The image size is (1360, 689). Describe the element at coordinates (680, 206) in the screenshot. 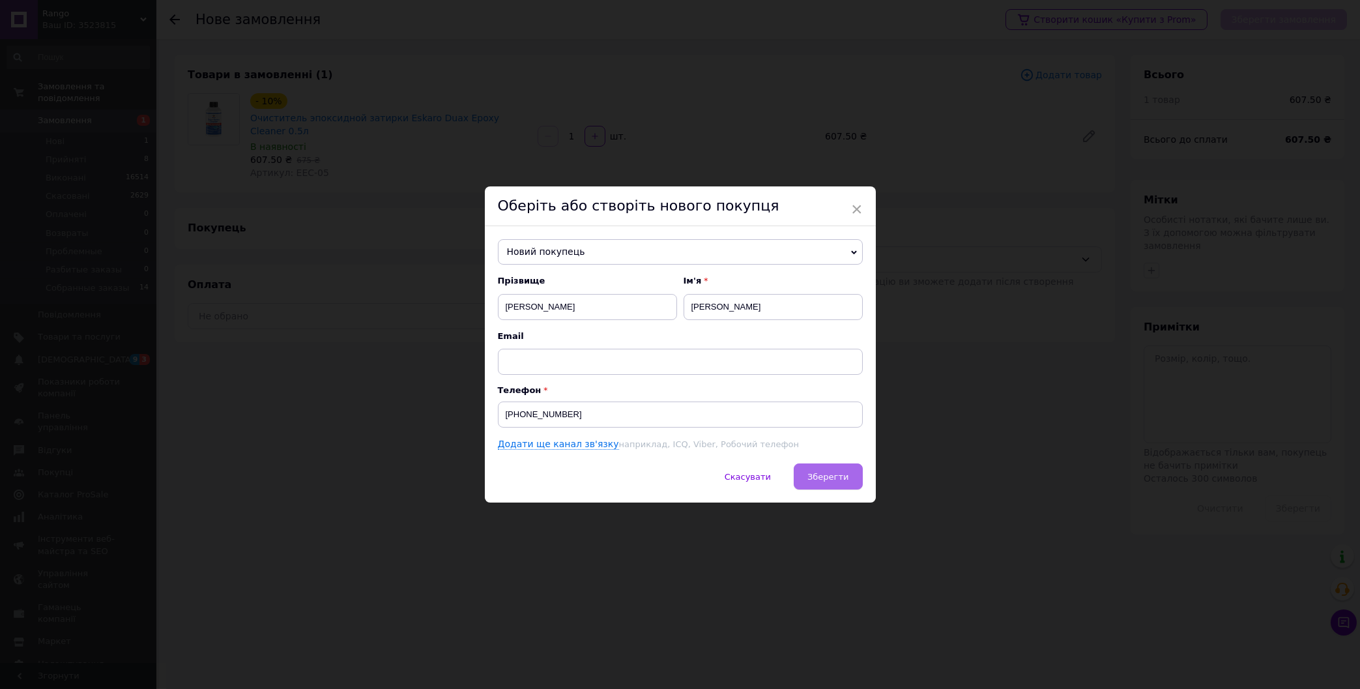

I see `div: Оберіть або створіть нового покупця` at that location.